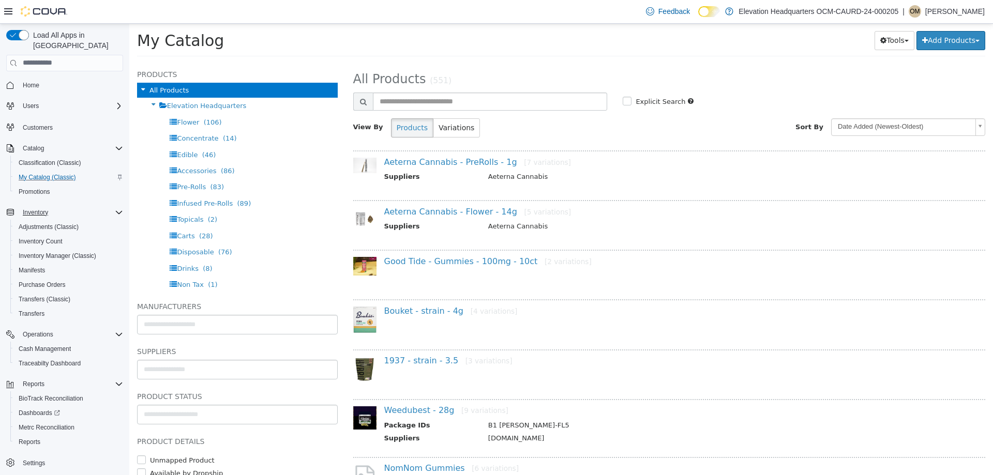 The height and width of the screenshot is (475, 993). I want to click on span: Concentrate, so click(68, 114).